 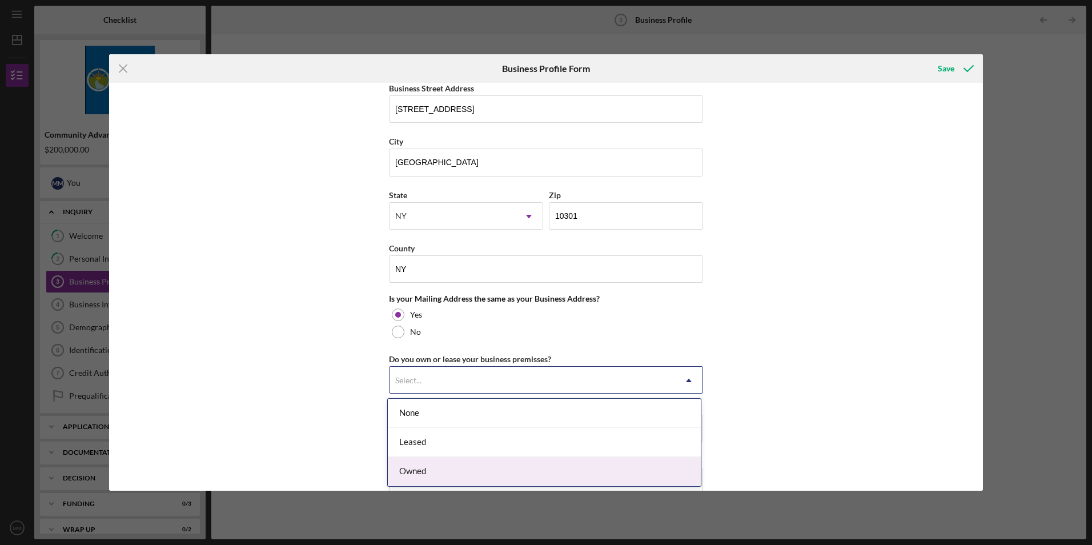 I want to click on div: Is your Mailing Address the same as your Business Address?, so click(x=546, y=299).